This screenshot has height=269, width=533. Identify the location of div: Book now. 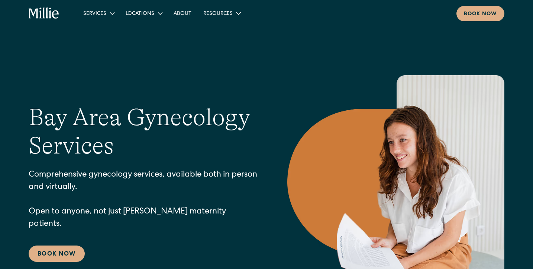
(481, 14).